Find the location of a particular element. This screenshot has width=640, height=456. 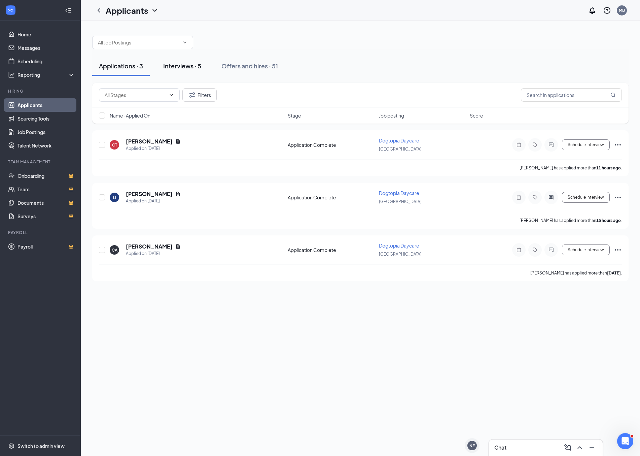

div: CA is located at coordinates (114, 250).